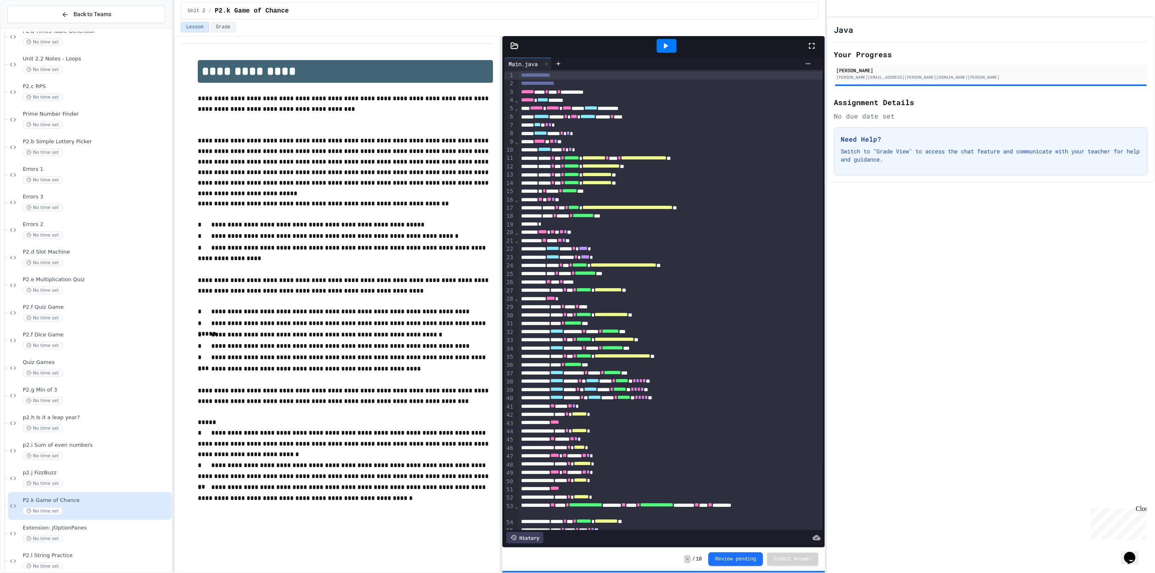 This screenshot has height=573, width=1155. I want to click on div: 52, so click(509, 498).